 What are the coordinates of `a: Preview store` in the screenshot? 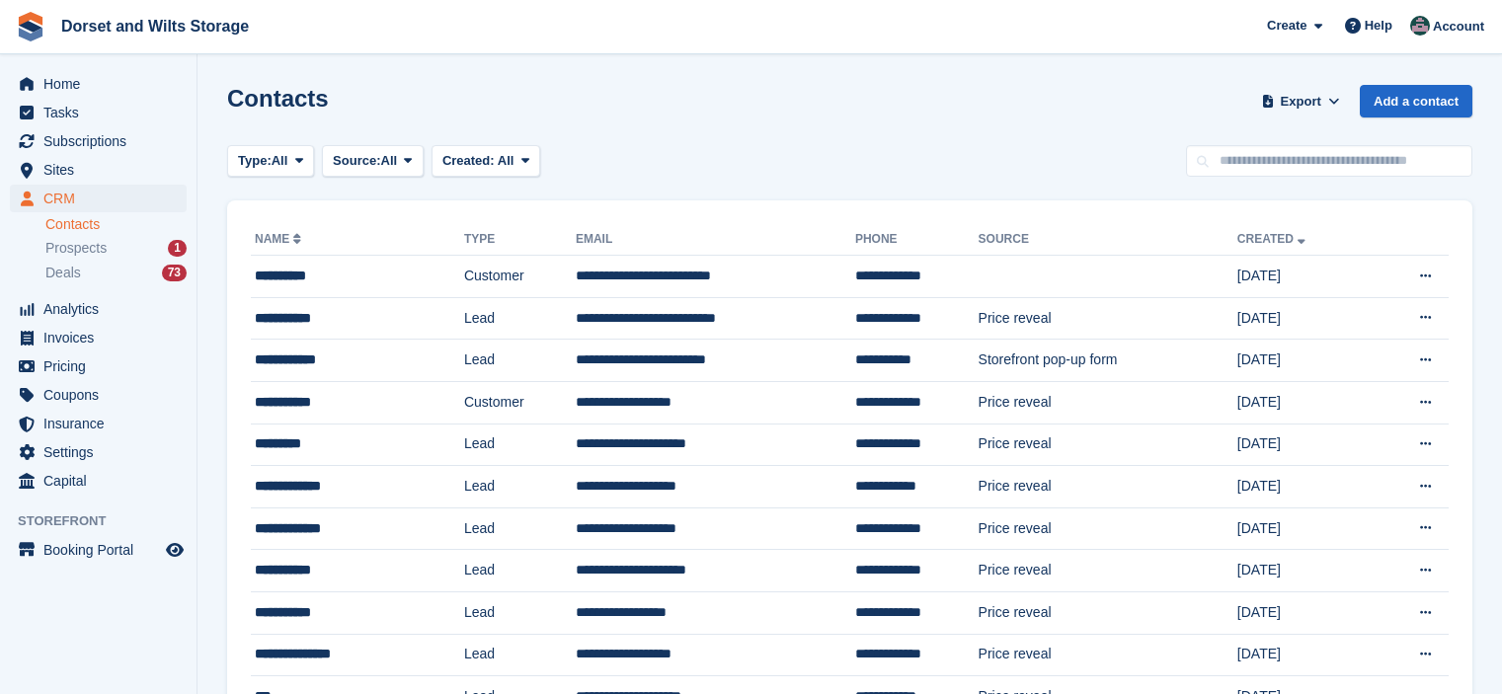 It's located at (175, 550).